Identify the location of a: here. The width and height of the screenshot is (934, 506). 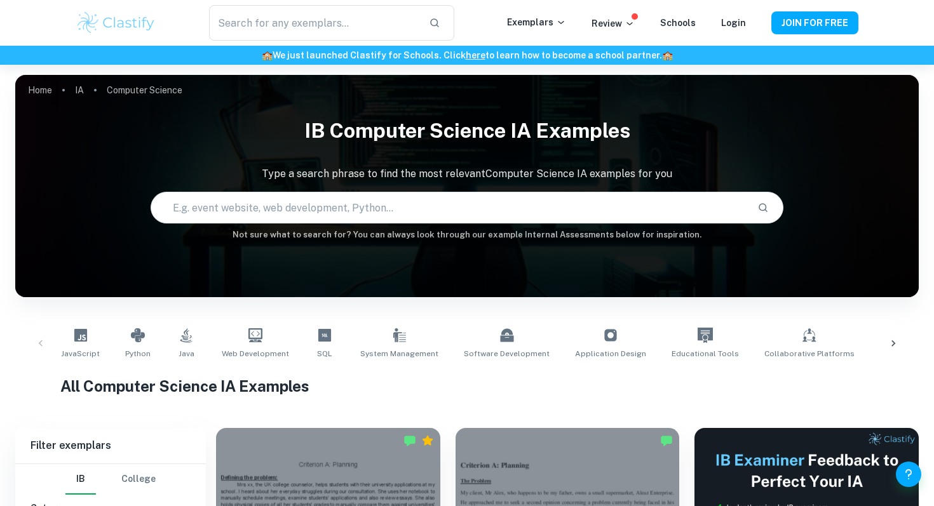
(475, 55).